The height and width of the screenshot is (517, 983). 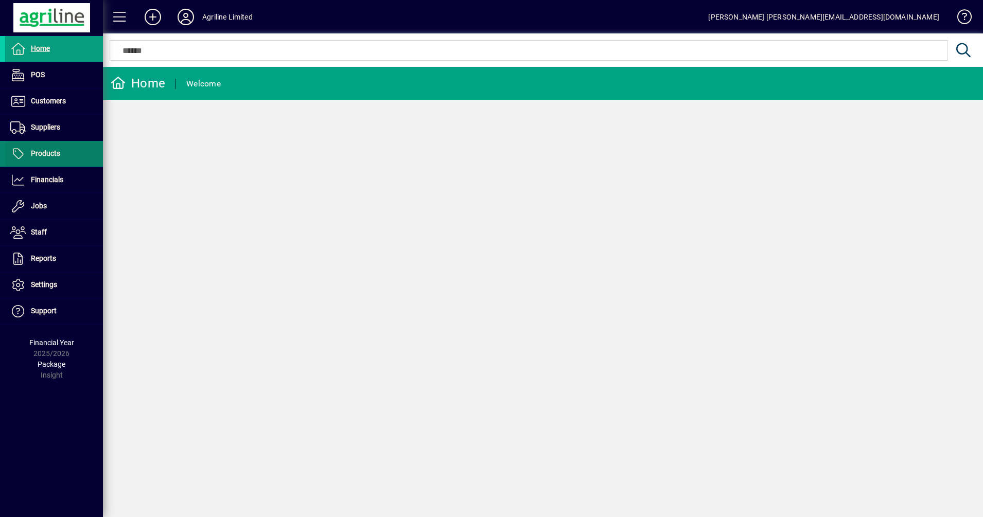 I want to click on span: Reports, so click(x=43, y=258).